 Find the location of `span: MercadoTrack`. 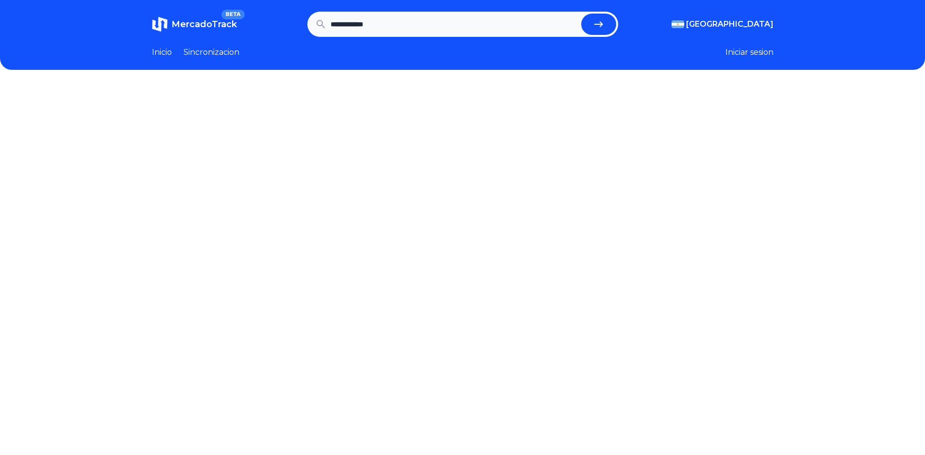

span: MercadoTrack is located at coordinates (204, 24).